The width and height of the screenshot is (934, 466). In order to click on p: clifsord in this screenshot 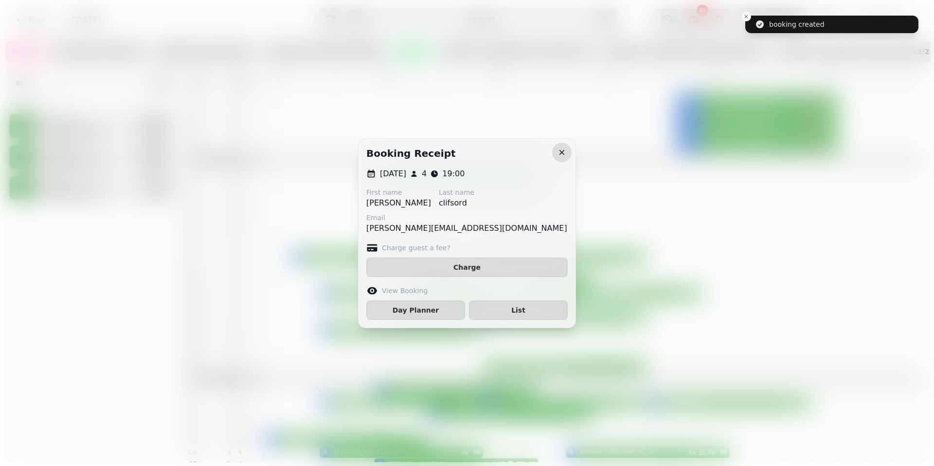, I will do `click(456, 203)`.